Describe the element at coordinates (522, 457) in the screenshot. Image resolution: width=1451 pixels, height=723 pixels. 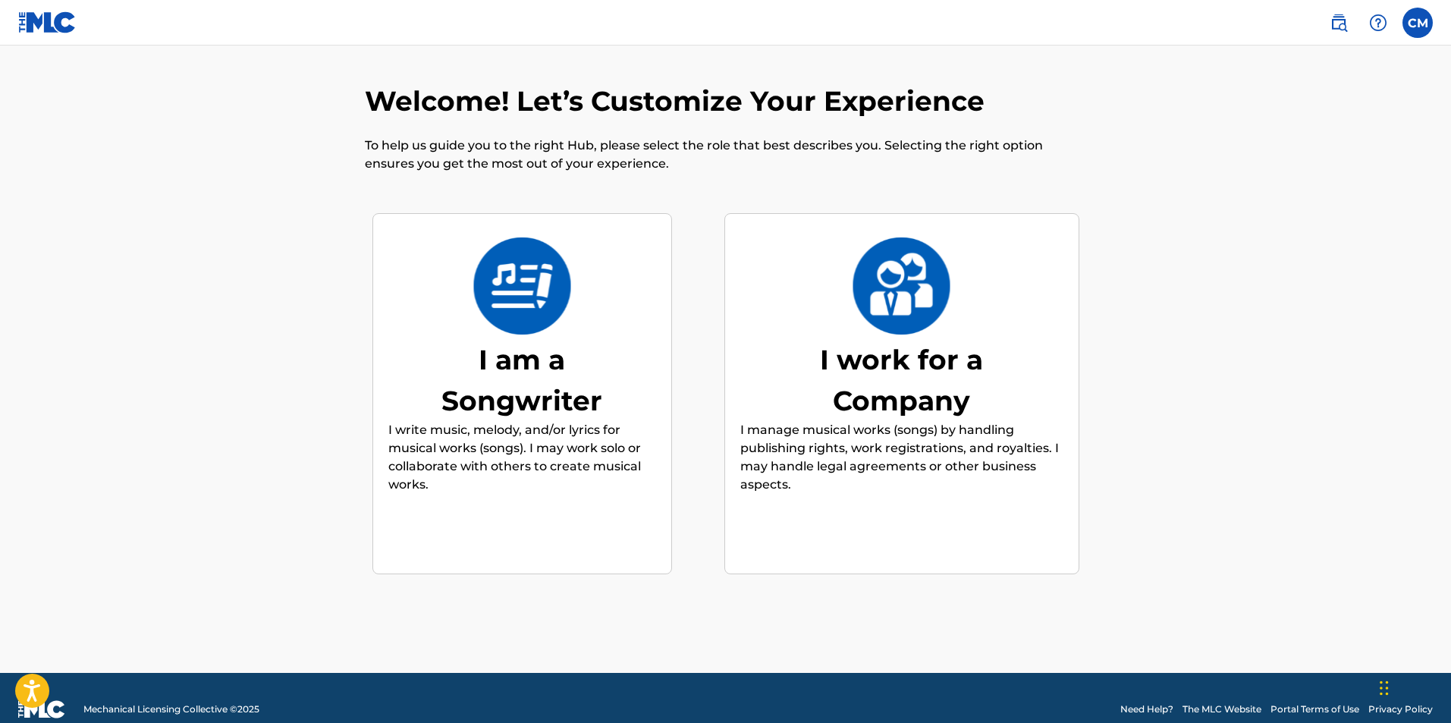
I see `p: I write music, melody, and/or lyrics for musical works (songs). I may work solo or collaborate wi...` at that location.